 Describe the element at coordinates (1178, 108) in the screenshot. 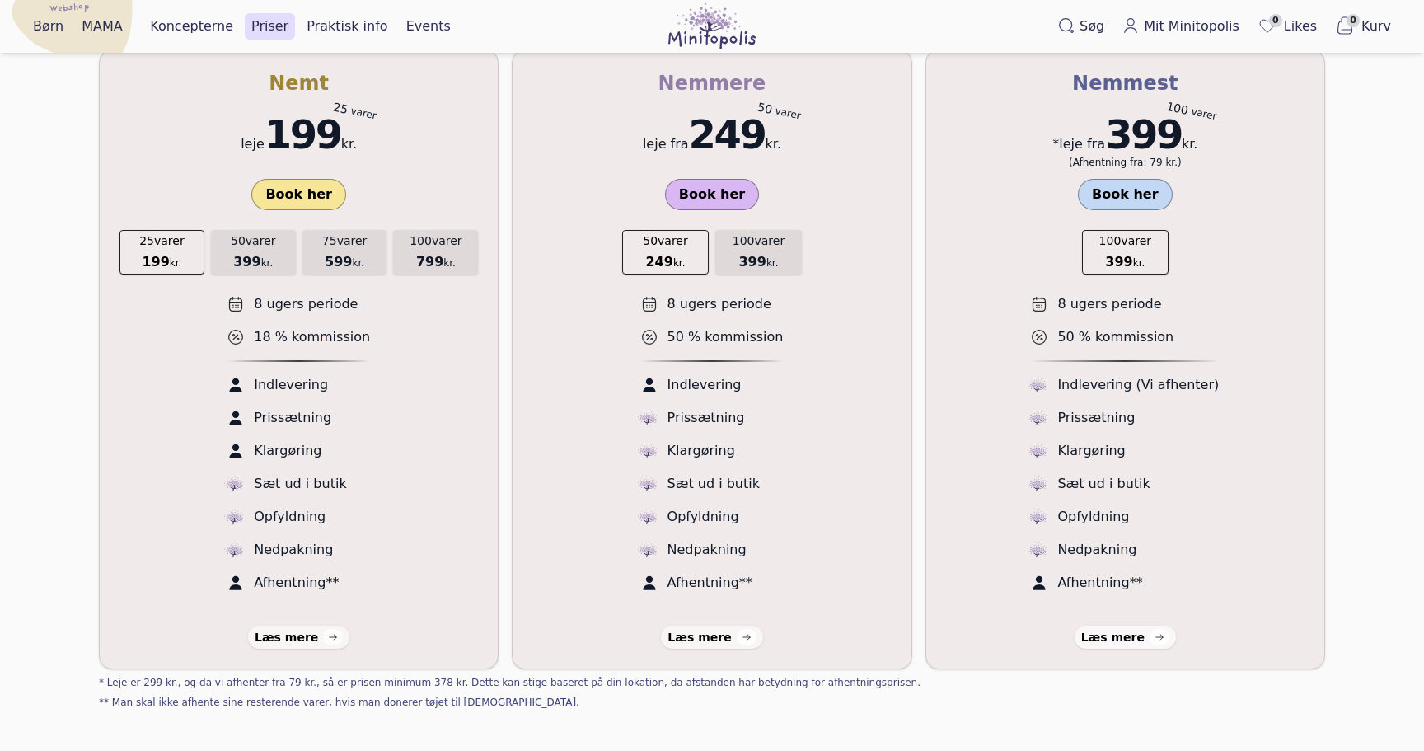

I see `div: 100` at that location.